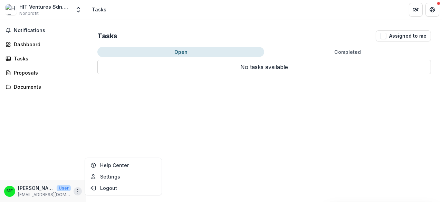 The height and width of the screenshot is (202, 442). What do you see at coordinates (264, 67) in the screenshot?
I see `p: No tasks available` at bounding box center [264, 67].